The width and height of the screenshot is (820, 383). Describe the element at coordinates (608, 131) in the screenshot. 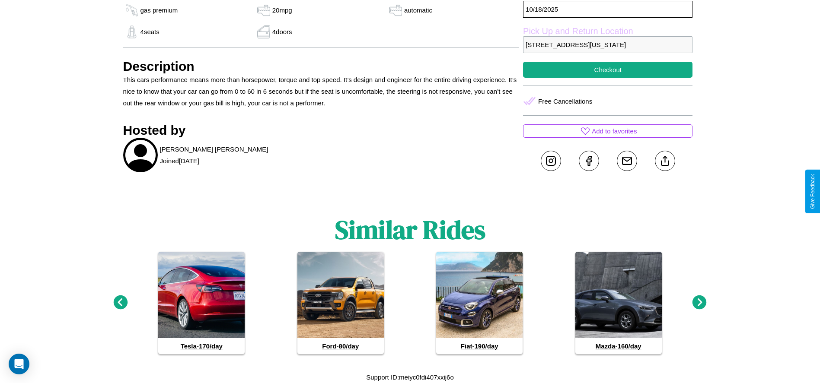

I see `button: Add to favorites` at that location.